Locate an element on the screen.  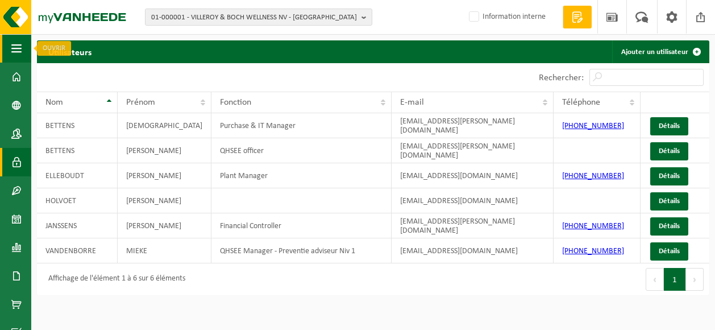
label: Information interne is located at coordinates (506, 17).